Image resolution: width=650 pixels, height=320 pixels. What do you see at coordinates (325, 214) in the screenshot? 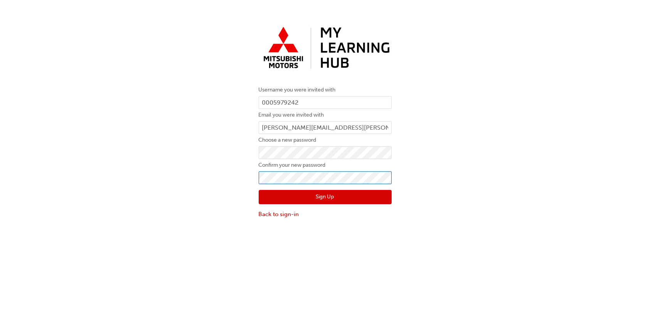
I see `a: Back to sign-in` at bounding box center [325, 214].